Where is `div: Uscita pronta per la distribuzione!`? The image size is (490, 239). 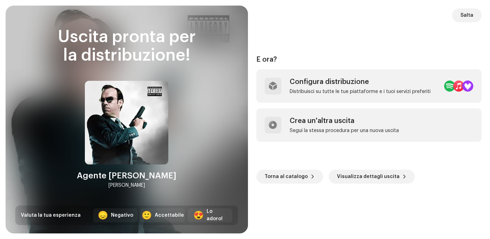 div: Uscita pronta per la distribuzione! is located at coordinates (127, 46).